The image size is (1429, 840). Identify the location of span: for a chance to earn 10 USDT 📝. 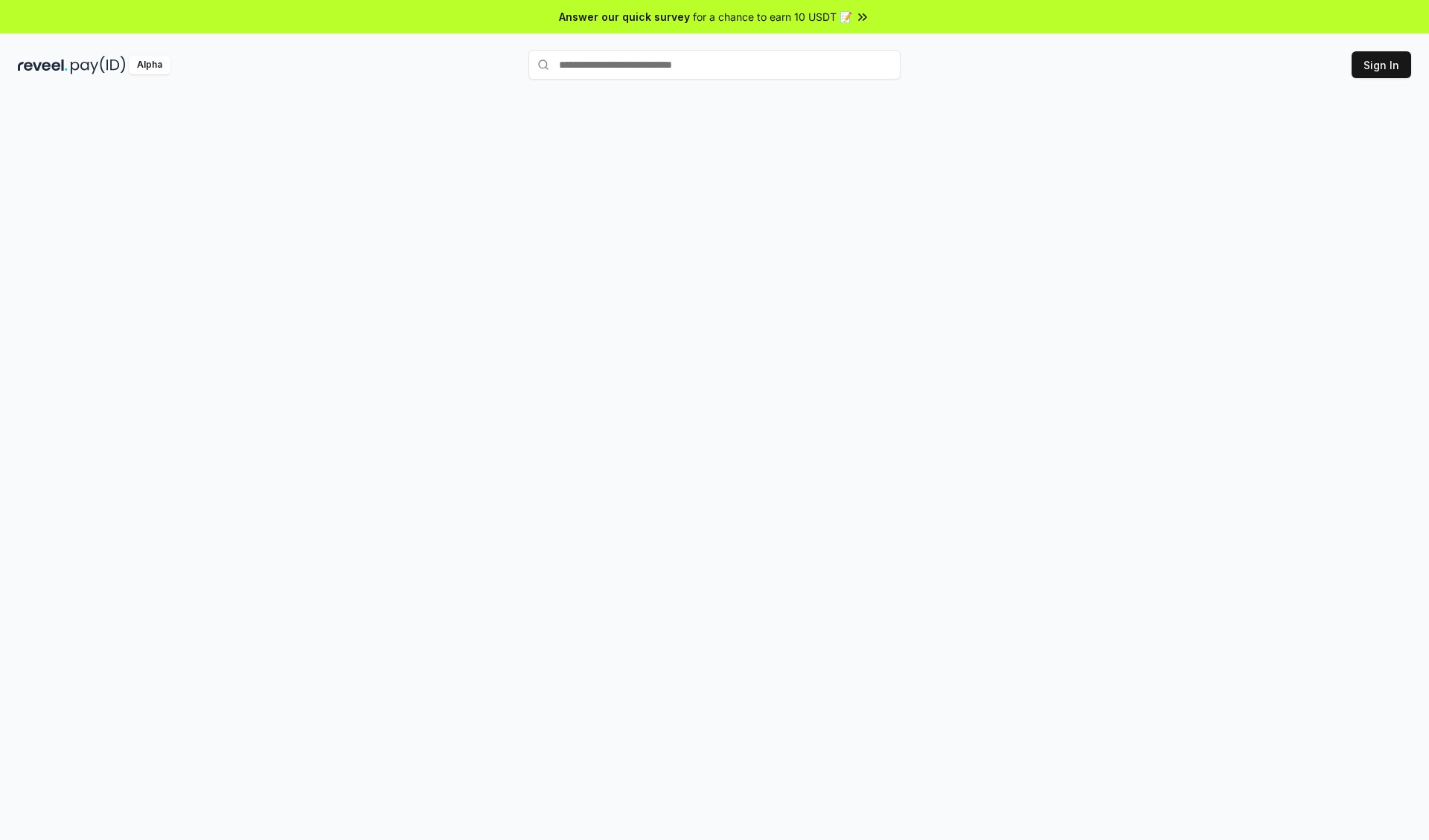
(772, 17).